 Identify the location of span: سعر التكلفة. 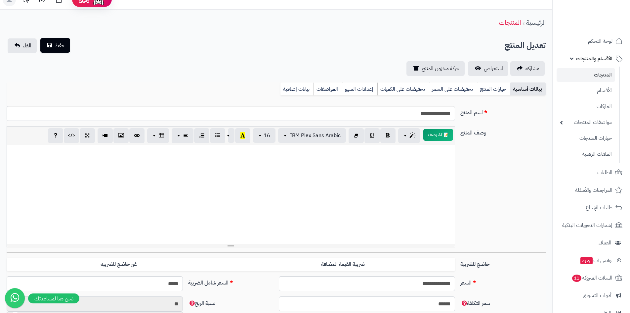
(476, 303).